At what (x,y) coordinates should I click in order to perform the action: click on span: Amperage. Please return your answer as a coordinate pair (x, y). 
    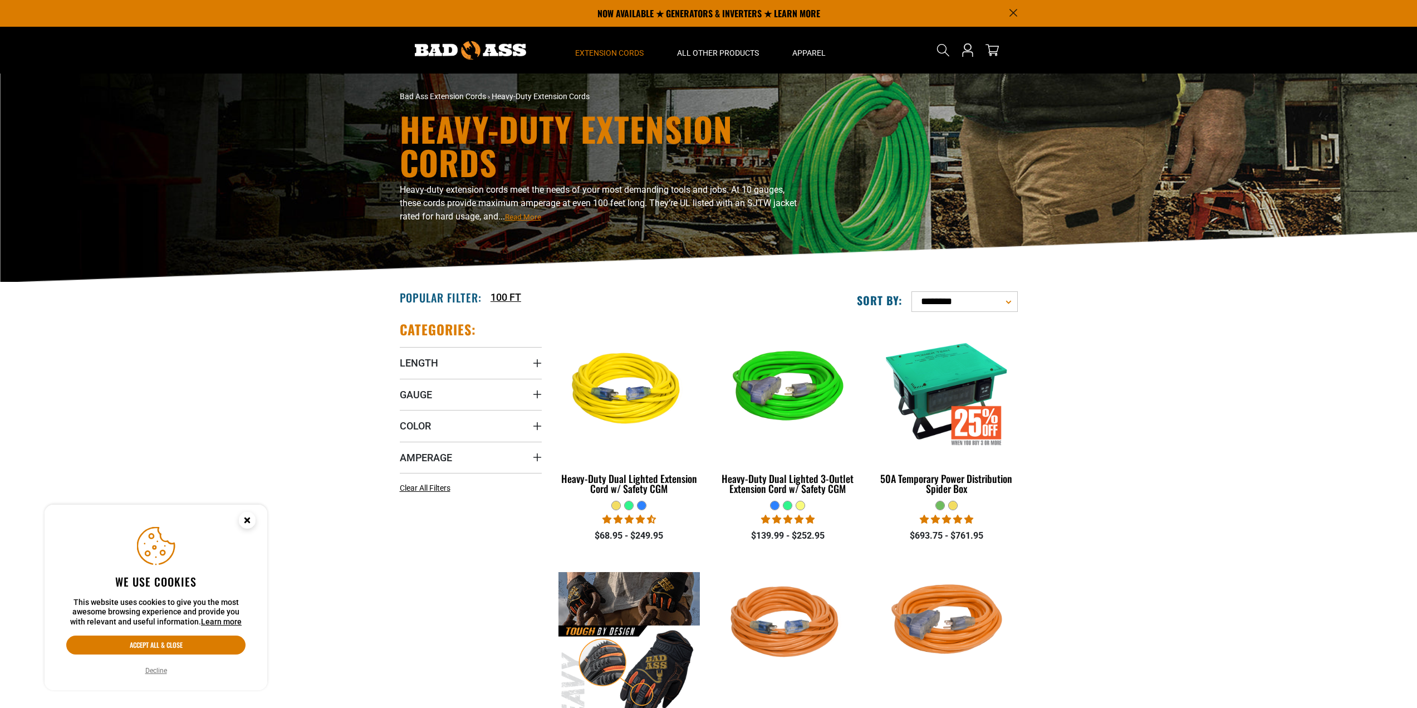
    Looking at the image, I should click on (426, 457).